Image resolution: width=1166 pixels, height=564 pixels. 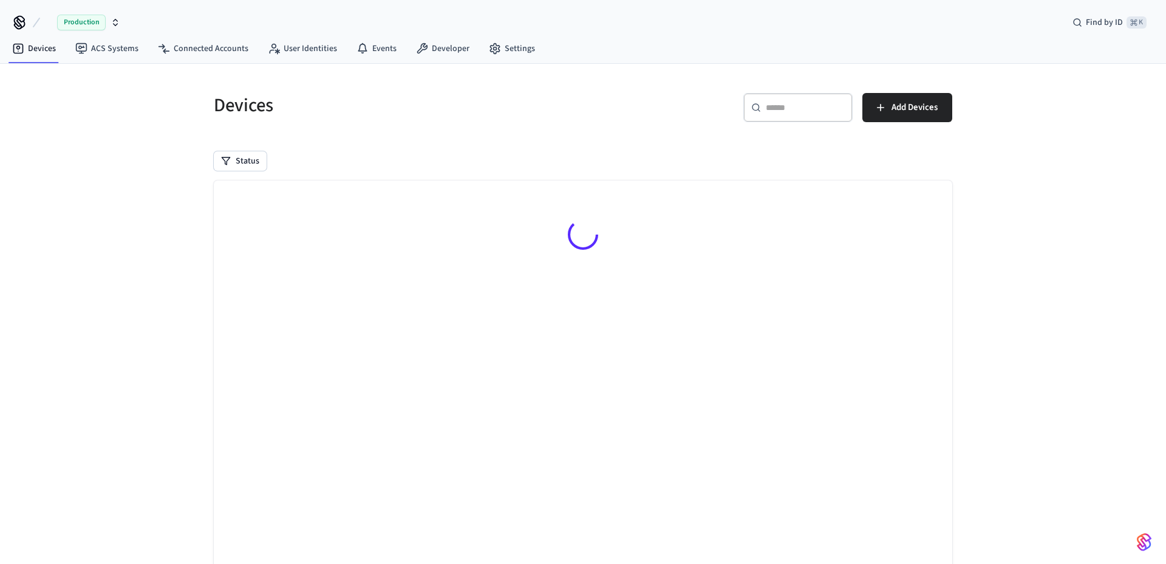 I want to click on span: Add Devices, so click(x=915, y=108).